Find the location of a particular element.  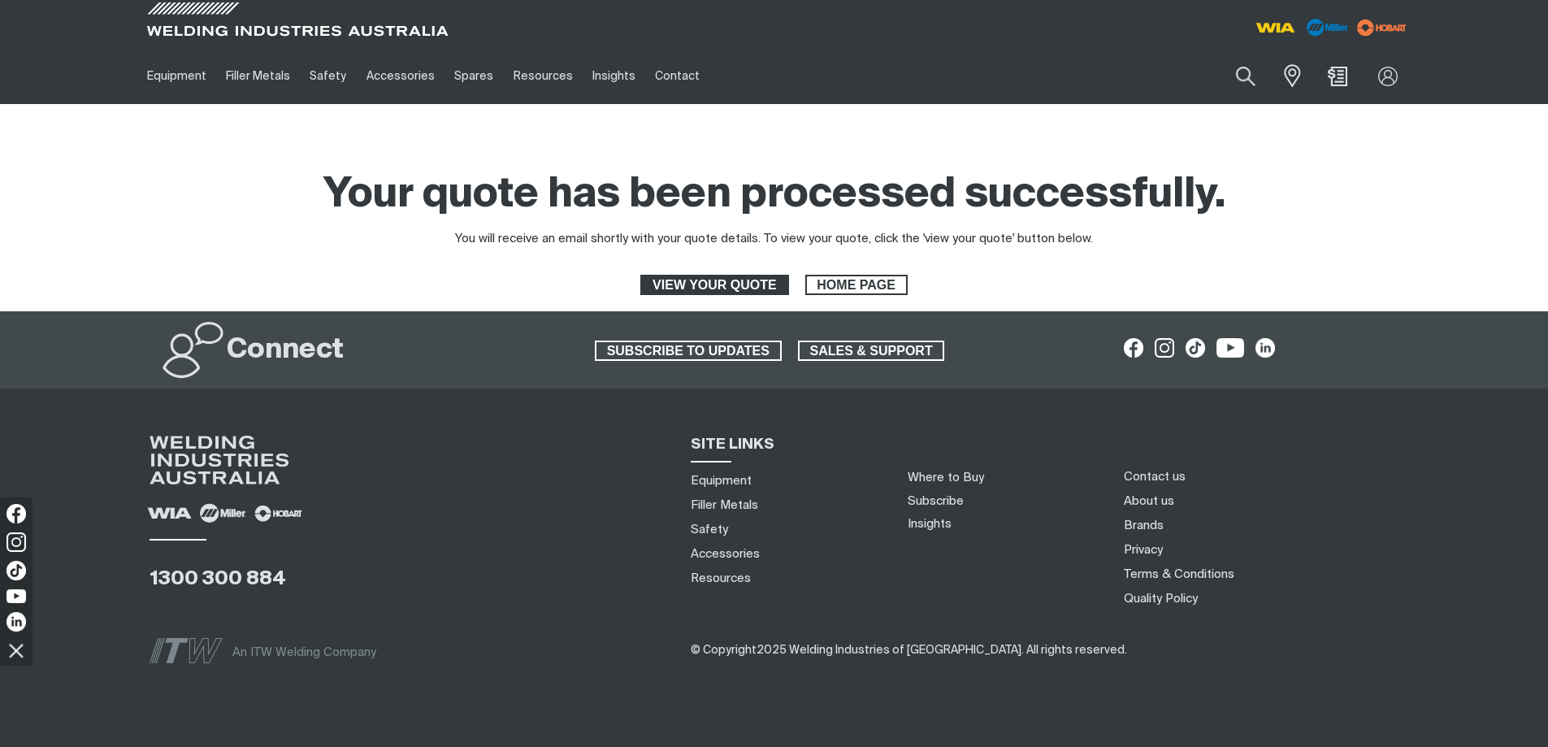

a: 1300 300 884 is located at coordinates (218, 579).